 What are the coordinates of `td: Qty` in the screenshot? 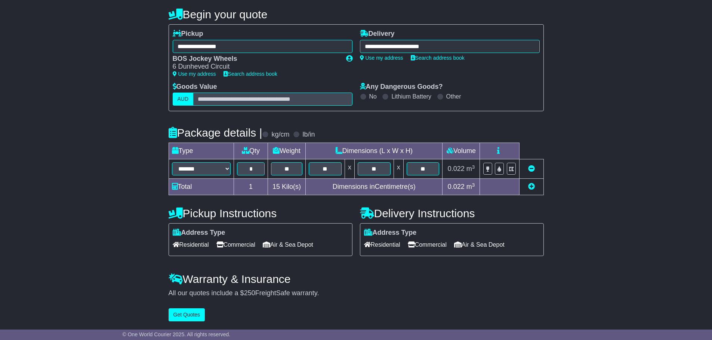 It's located at (251, 151).